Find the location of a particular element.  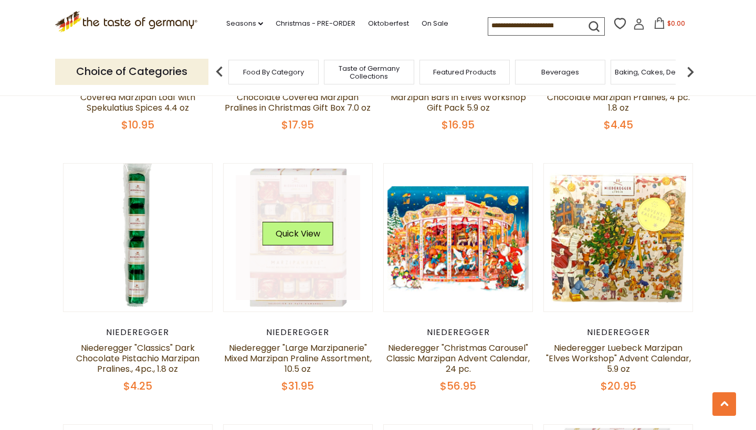

span: $4.45 is located at coordinates (618, 125).